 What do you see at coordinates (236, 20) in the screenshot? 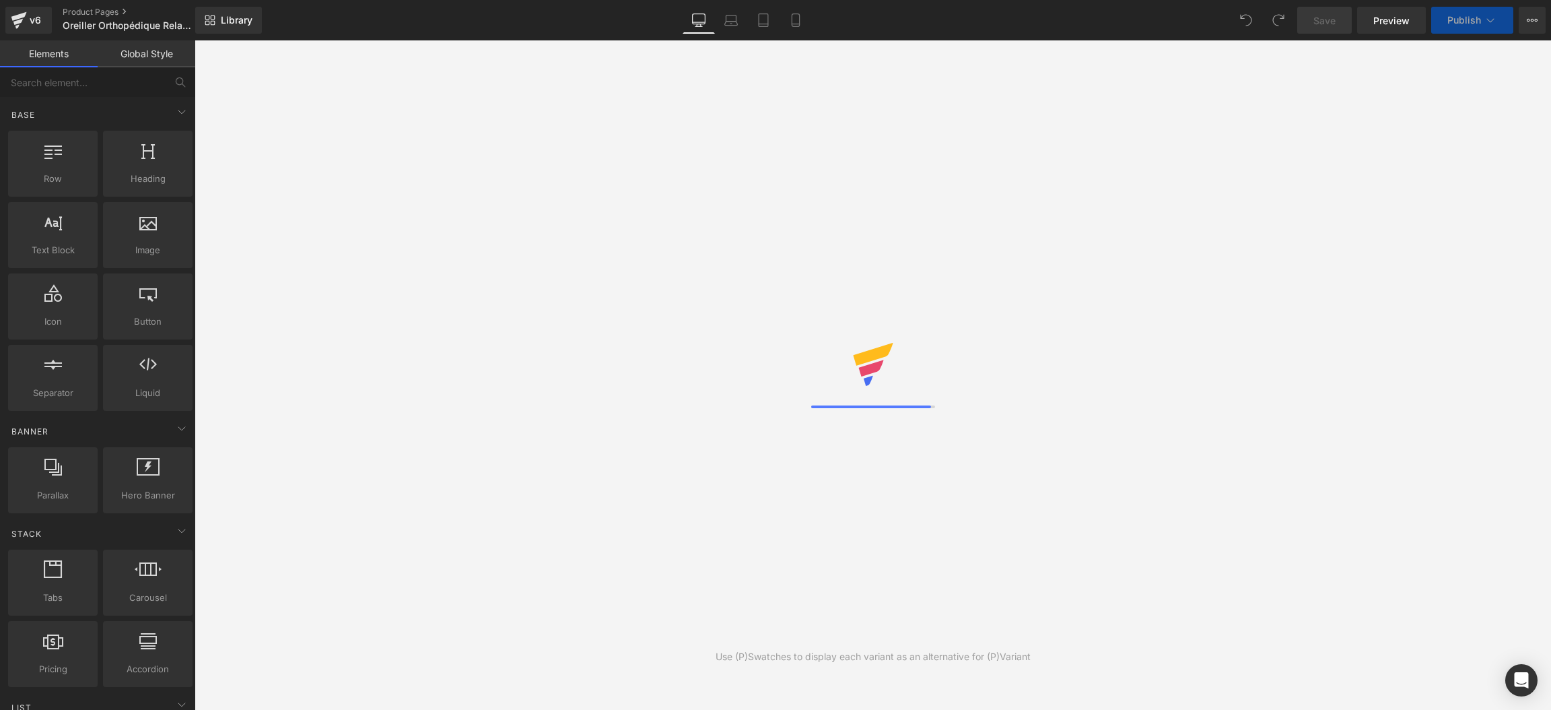
I see `span: Library` at bounding box center [236, 20].